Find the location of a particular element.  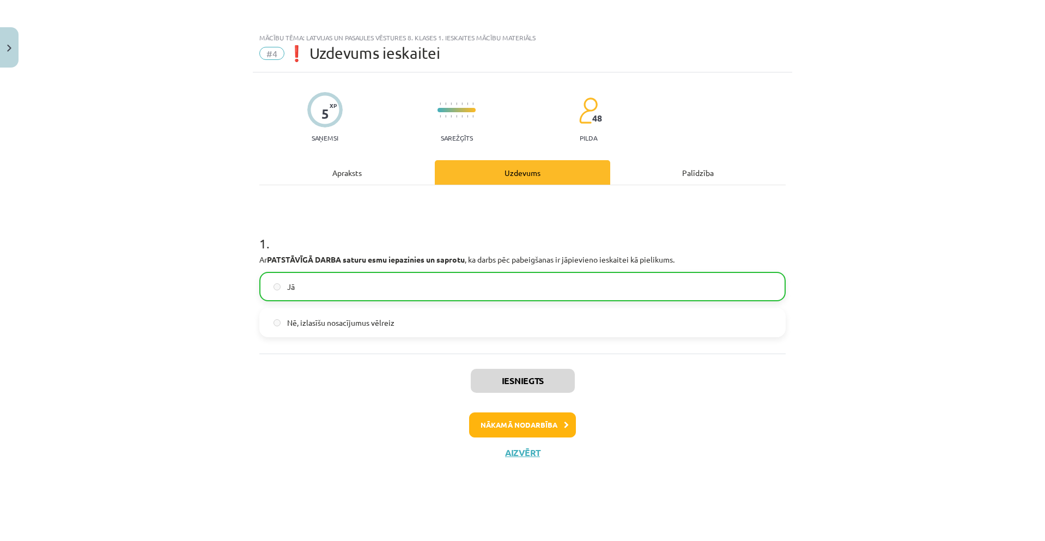

span: #4 is located at coordinates (272, 53).